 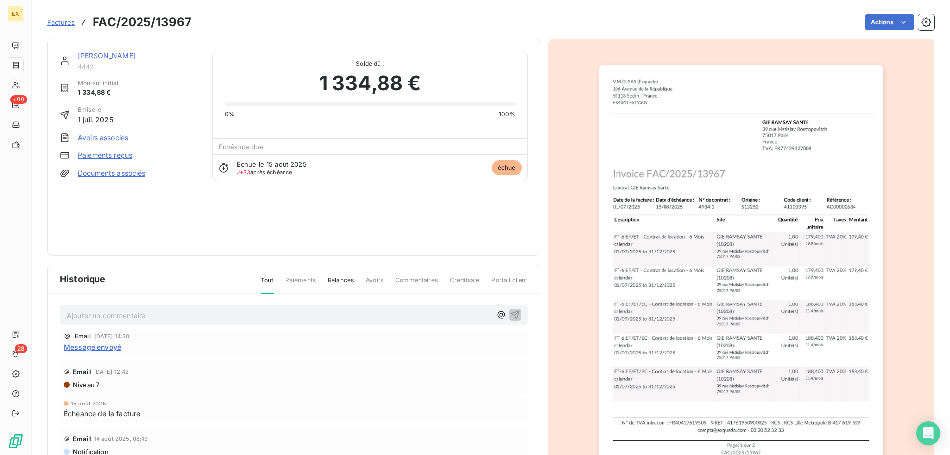 I want to click on span: Factures, so click(x=61, y=22).